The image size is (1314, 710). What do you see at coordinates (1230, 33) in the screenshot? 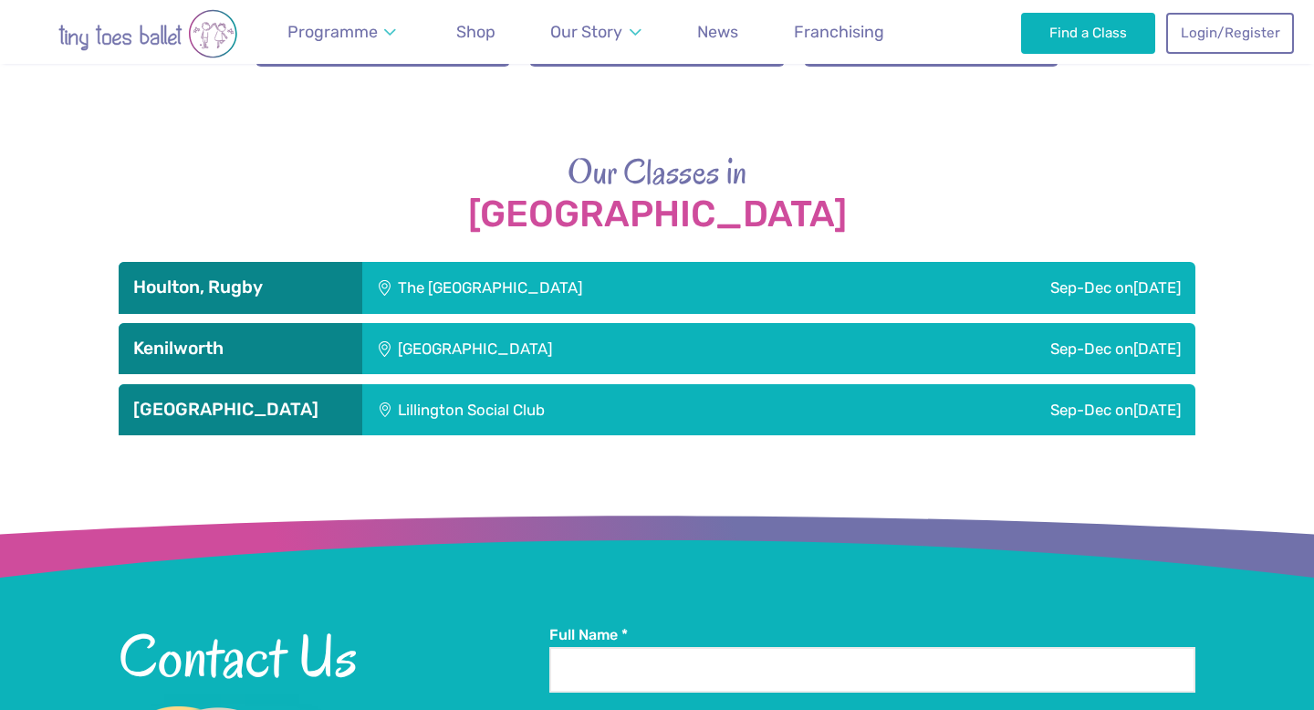
I see `a: Login/Register` at bounding box center [1230, 33].